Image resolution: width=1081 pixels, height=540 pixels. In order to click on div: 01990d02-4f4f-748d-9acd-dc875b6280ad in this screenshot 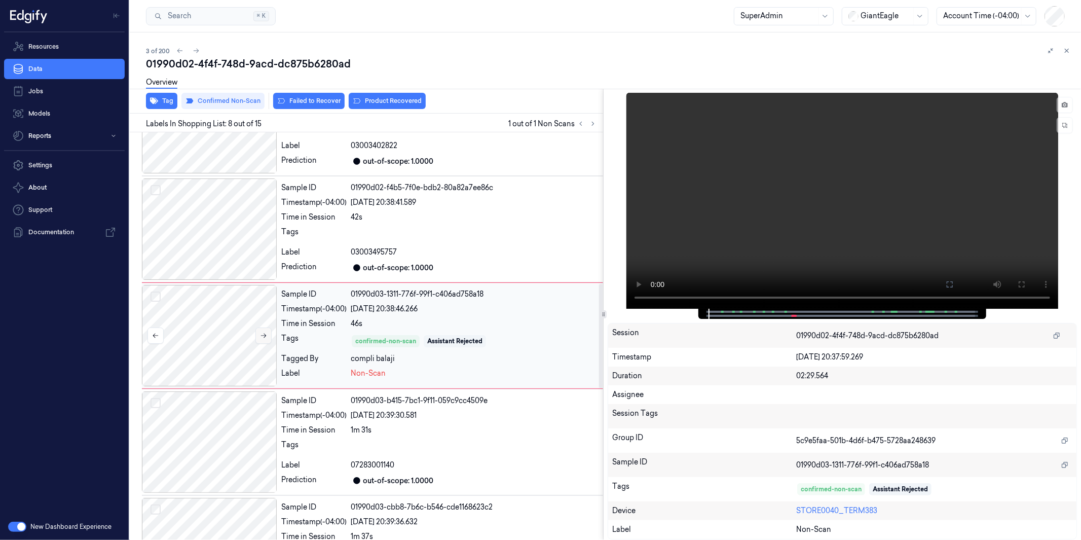, I will do `click(609, 64)`.